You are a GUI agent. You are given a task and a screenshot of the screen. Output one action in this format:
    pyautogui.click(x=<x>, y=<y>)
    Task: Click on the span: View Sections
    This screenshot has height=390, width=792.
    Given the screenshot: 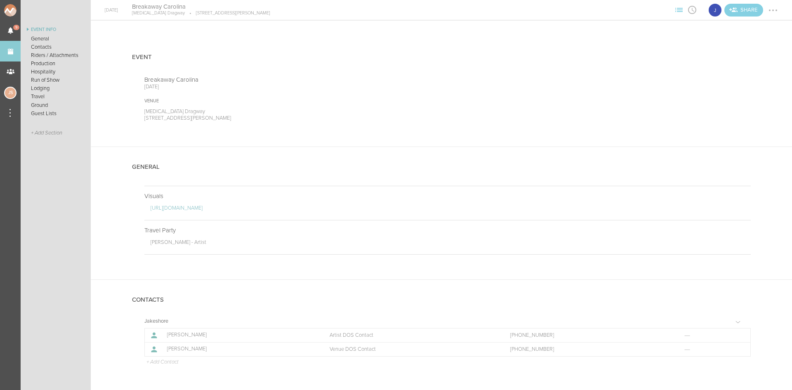 What is the action you would take?
    pyautogui.click(x=679, y=9)
    